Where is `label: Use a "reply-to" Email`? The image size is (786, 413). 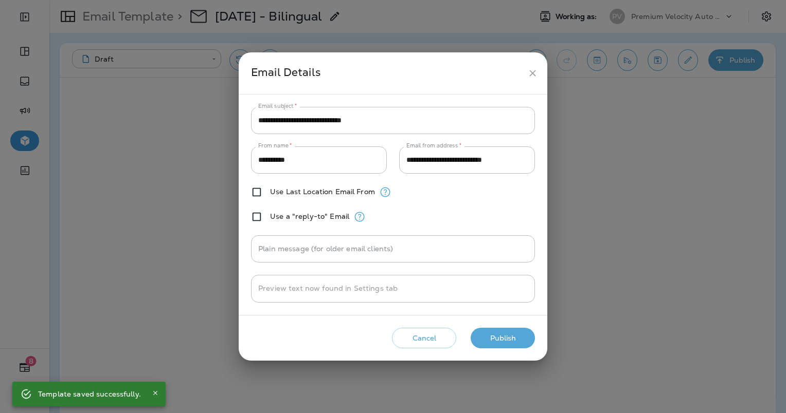
label: Use a "reply-to" Email is located at coordinates (309, 216).